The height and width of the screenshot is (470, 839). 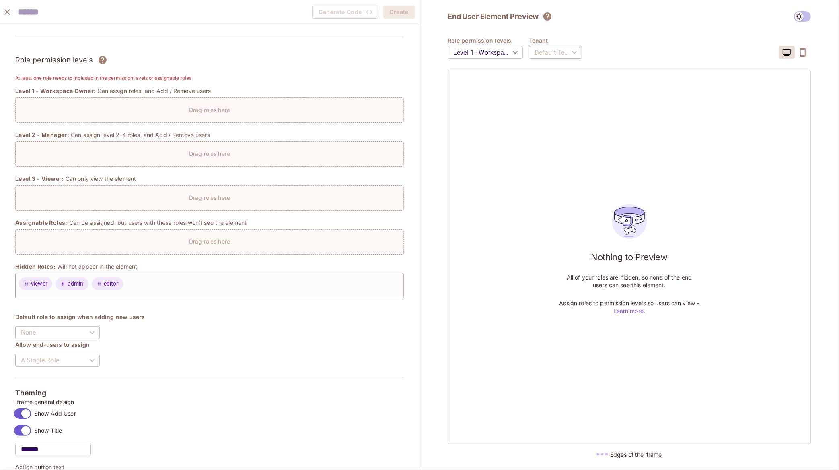 I want to click on span: viewer, so click(x=39, y=283).